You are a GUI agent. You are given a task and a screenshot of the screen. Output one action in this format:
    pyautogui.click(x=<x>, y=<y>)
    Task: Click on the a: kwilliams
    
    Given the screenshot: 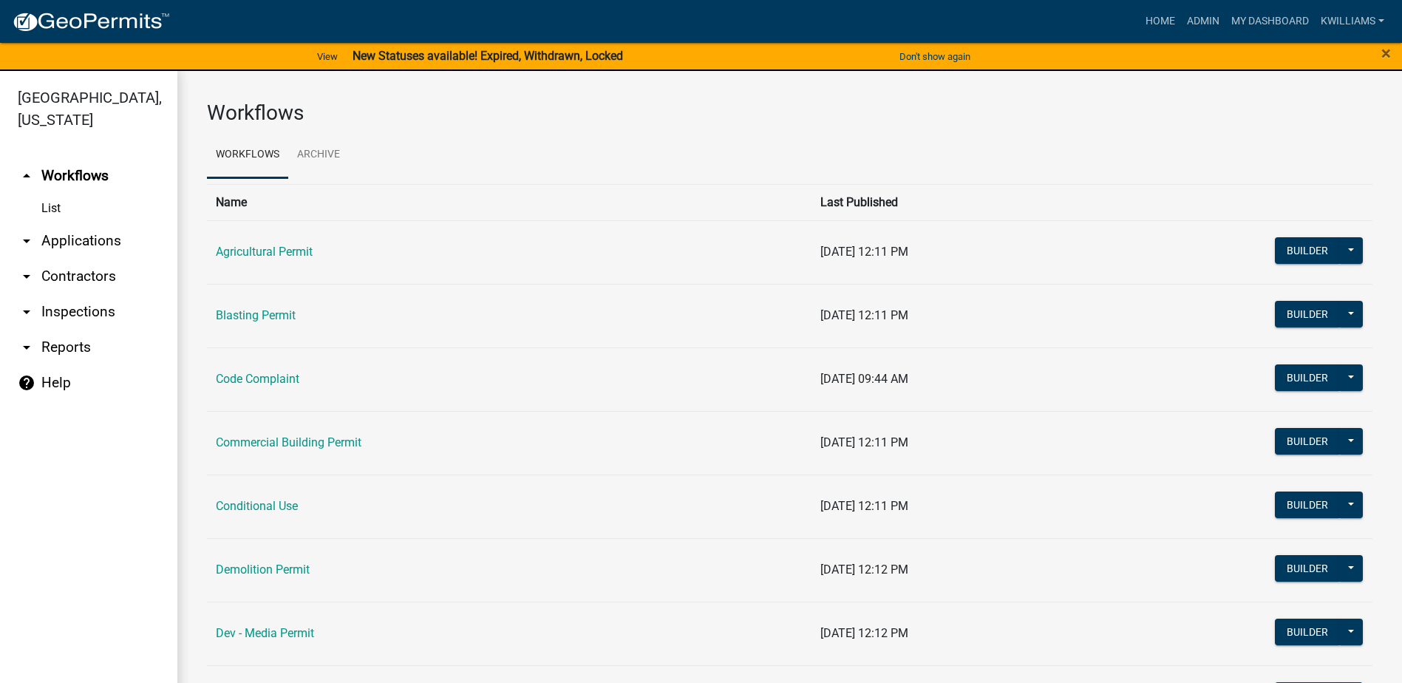 What is the action you would take?
    pyautogui.click(x=1352, y=21)
    